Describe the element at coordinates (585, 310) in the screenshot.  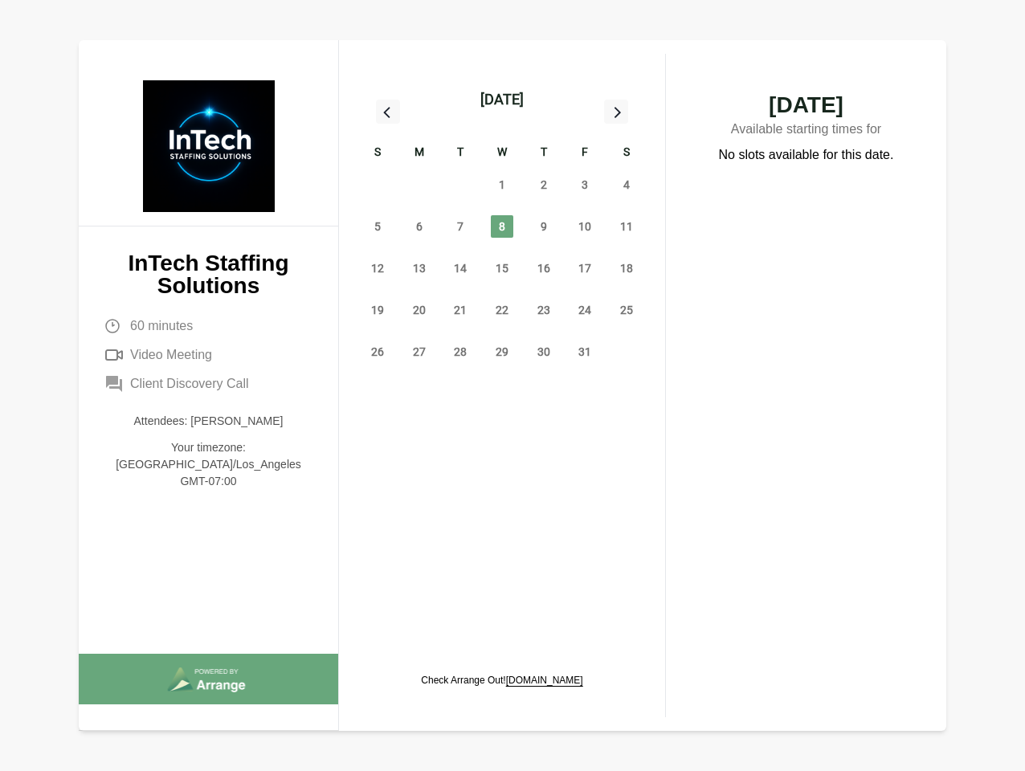
I see `span: Friday, October 24, 2025` at that location.